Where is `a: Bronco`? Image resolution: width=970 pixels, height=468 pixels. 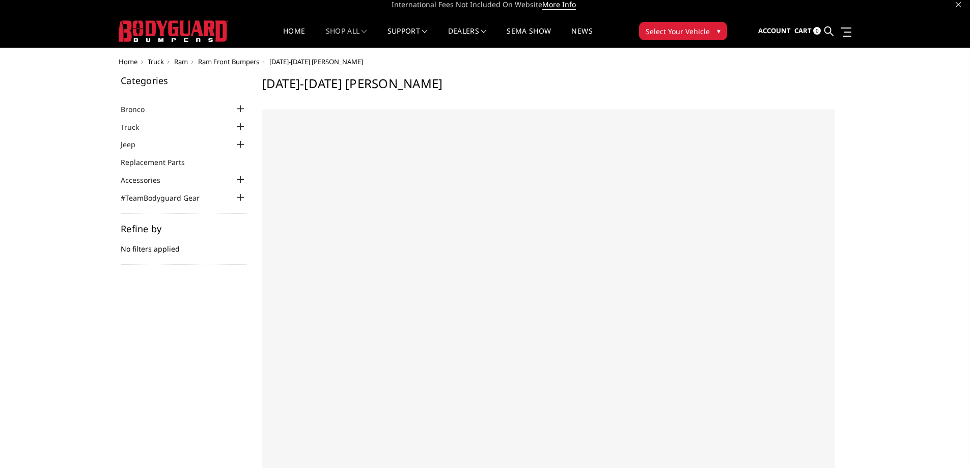
a: Bronco is located at coordinates (139, 109).